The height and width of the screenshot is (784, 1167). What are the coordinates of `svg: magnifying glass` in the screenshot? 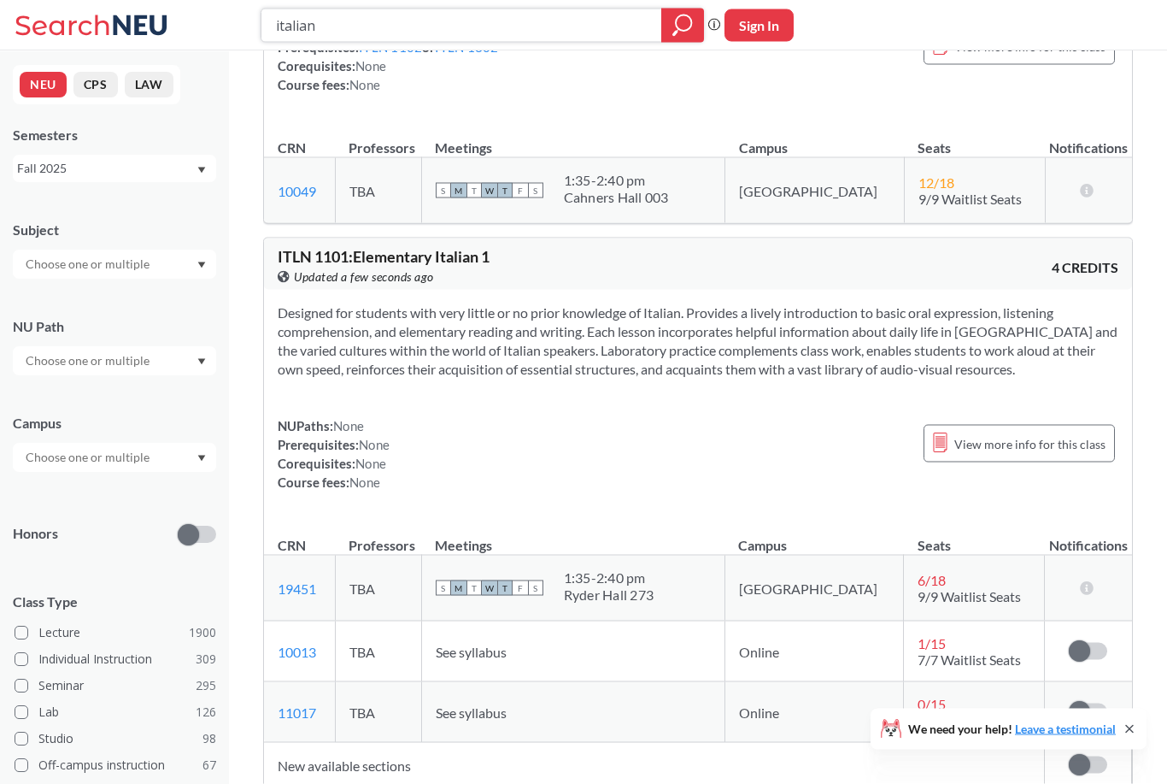 It's located at (683, 26).